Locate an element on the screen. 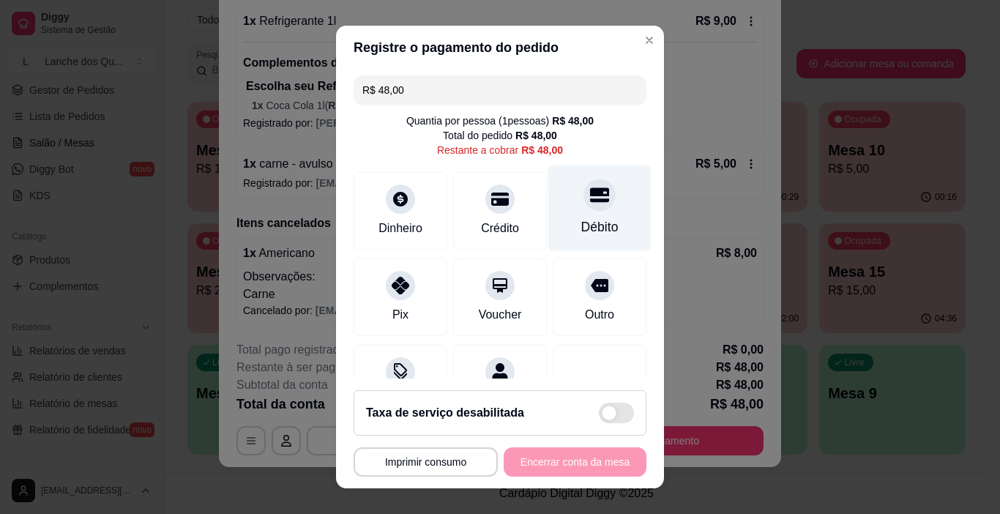 This screenshot has height=514, width=1000. header: Registre o pagamento do pedido is located at coordinates (500, 48).